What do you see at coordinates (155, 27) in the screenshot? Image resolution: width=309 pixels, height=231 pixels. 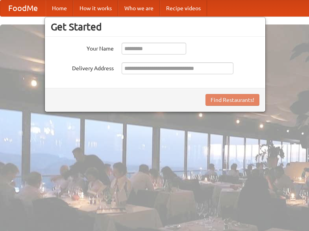 I see `h3: Get Started` at bounding box center [155, 27].